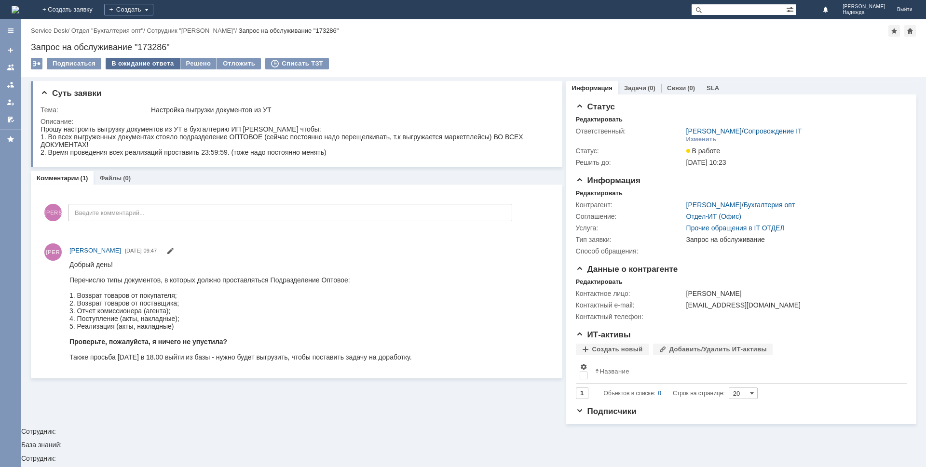  I want to click on a: Задачи, so click(635, 88).